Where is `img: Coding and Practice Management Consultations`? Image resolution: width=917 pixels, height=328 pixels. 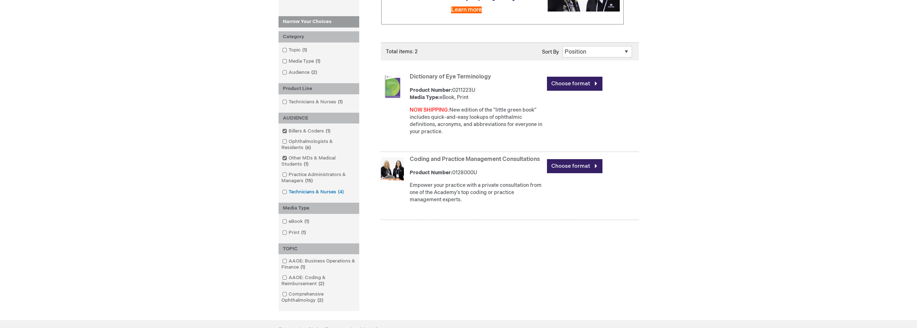
img: Coding and Practice Management Consultations is located at coordinates (393, 169).